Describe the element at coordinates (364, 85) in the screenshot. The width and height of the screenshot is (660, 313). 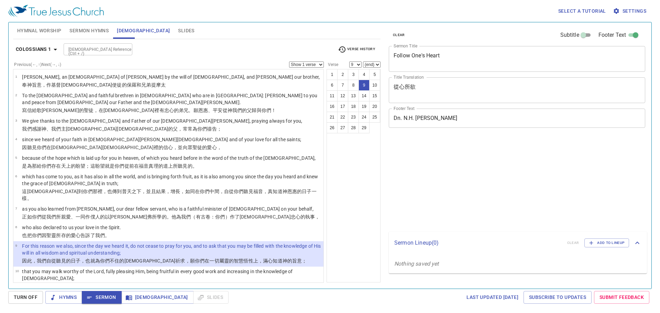
I see `button: 9` at that location.